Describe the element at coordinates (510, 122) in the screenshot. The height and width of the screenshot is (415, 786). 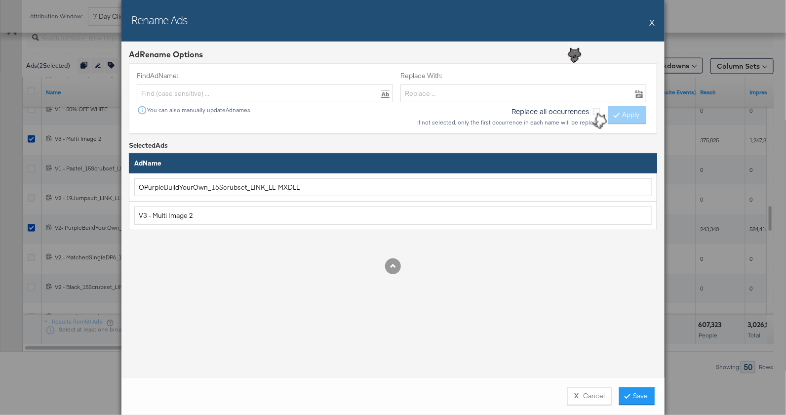
I see `div: If not selected, only the first occurrence in each name will be replaced.` at that location.